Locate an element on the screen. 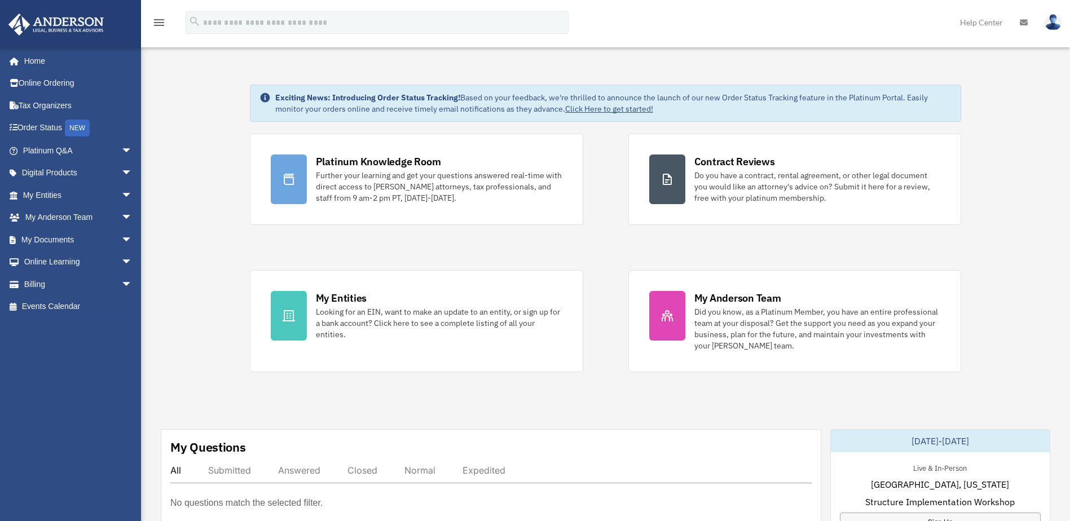 The height and width of the screenshot is (521, 1070). div: NEW is located at coordinates (77, 128).